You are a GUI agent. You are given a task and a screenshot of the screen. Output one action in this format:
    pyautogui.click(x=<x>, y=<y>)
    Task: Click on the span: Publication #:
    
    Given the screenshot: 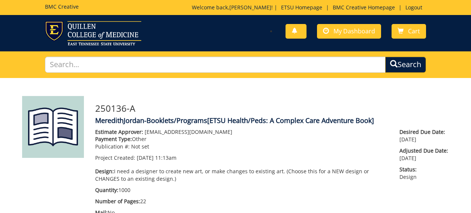 What is the action you would take?
    pyautogui.click(x=113, y=146)
    